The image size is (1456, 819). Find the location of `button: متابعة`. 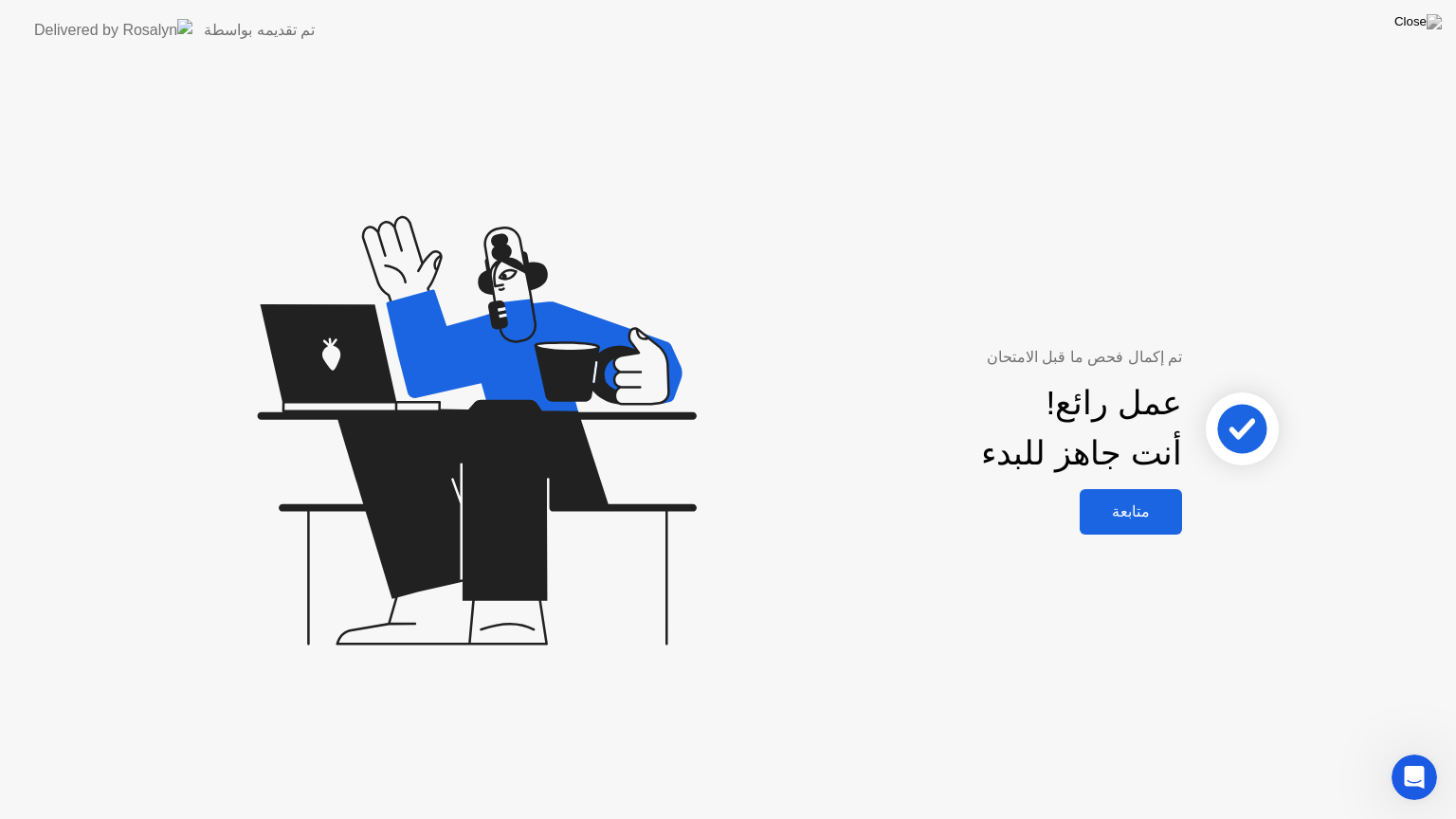

button: متابعة is located at coordinates (1131, 512).